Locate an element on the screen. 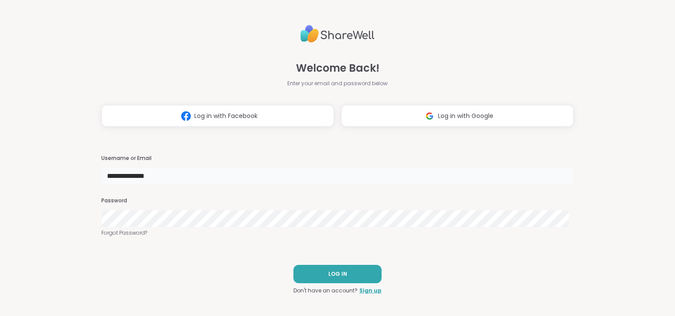 The image size is (675, 316). h3: Password is located at coordinates (338, 200).